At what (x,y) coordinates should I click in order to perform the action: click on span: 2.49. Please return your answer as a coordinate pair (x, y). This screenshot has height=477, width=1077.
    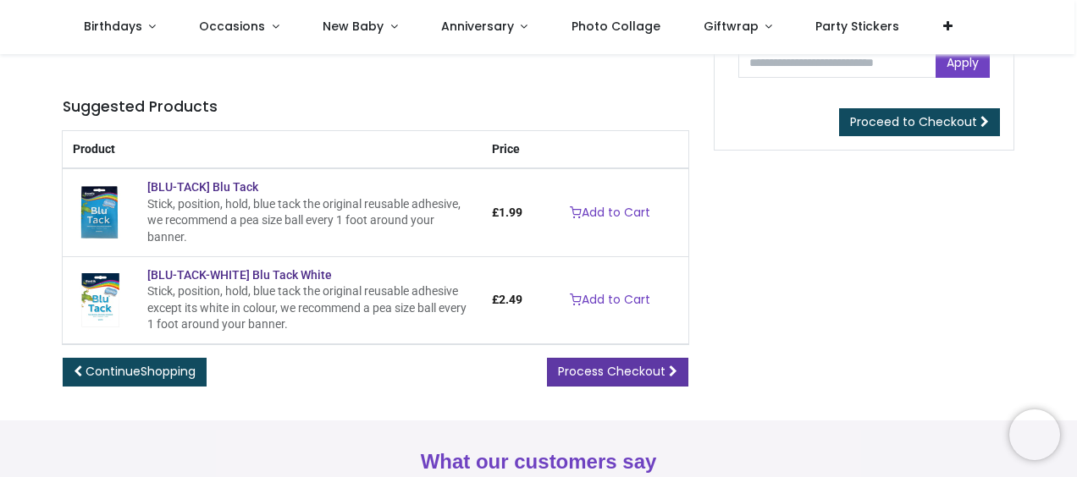
    Looking at the image, I should click on (510, 300).